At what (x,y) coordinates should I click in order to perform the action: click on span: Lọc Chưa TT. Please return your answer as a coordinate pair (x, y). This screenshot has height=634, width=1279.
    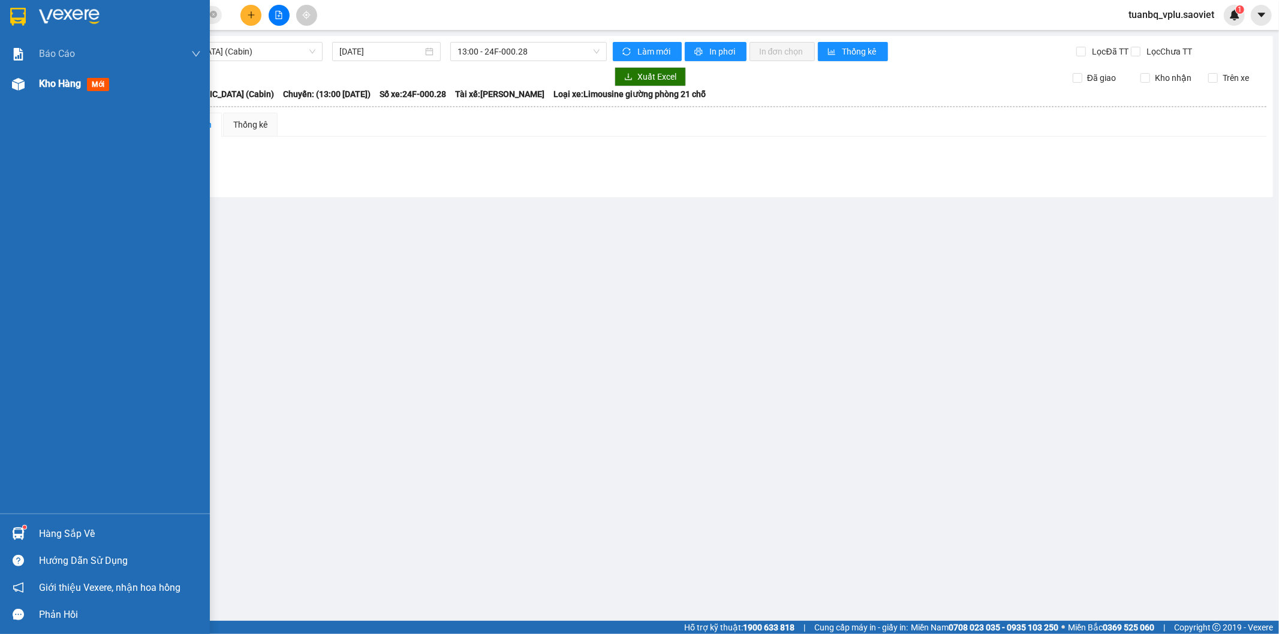
    Looking at the image, I should click on (1168, 52).